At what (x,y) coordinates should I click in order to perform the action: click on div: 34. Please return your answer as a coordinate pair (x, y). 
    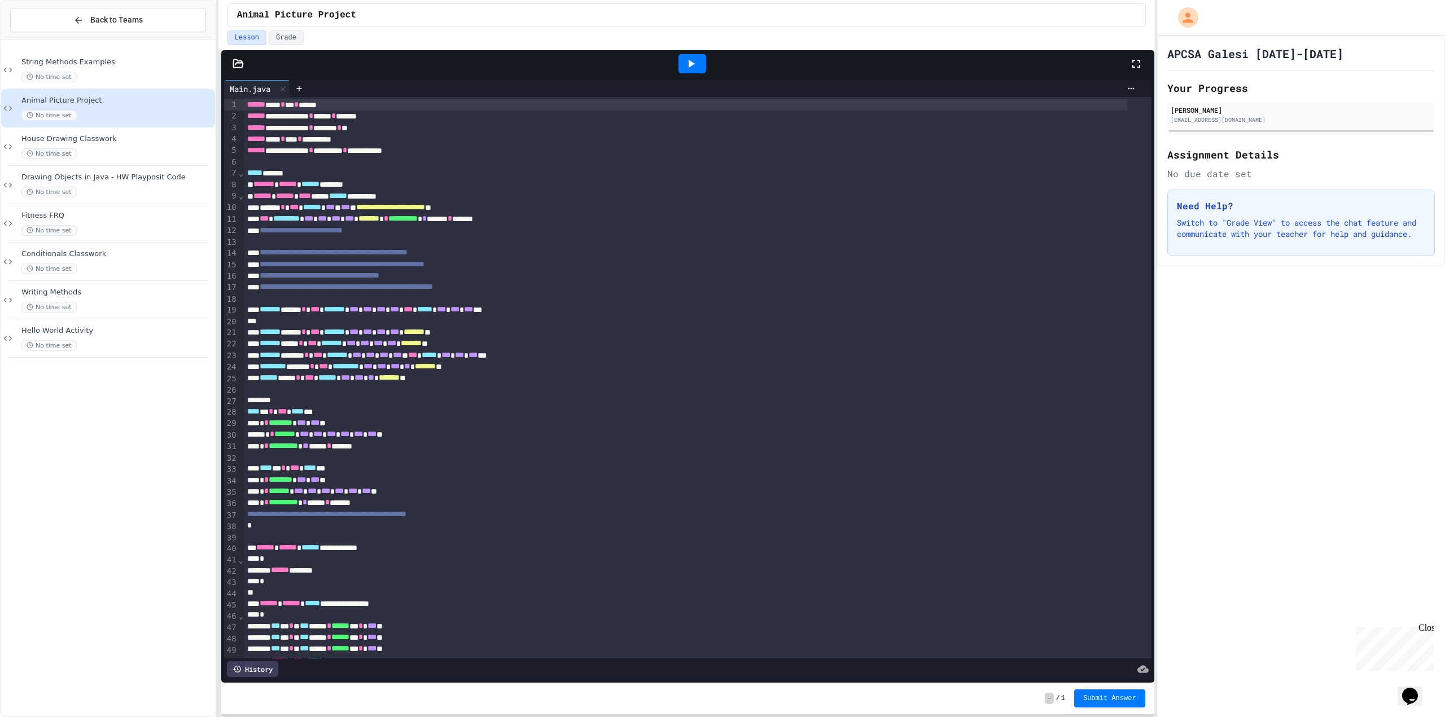
    Looking at the image, I should click on (231, 481).